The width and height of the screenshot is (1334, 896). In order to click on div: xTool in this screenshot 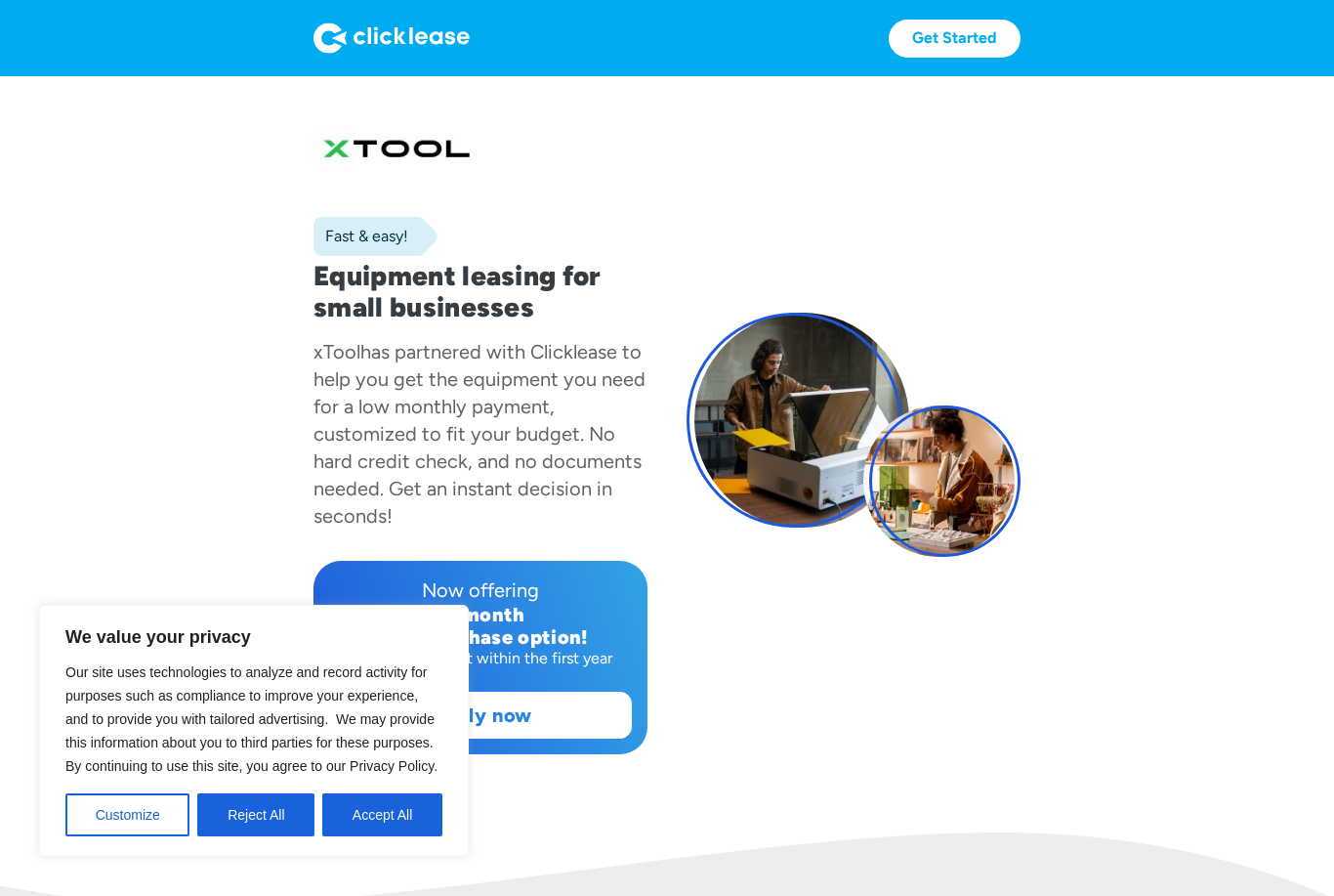, I will do `click(337, 351)`.